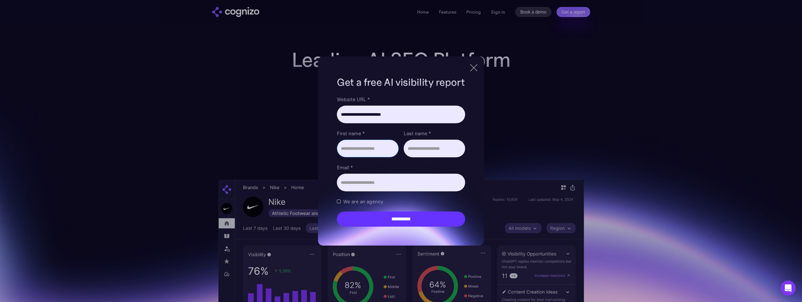 The height and width of the screenshot is (302, 802). What do you see at coordinates (367, 133) in the screenshot?
I see `label: First name *` at bounding box center [367, 133].